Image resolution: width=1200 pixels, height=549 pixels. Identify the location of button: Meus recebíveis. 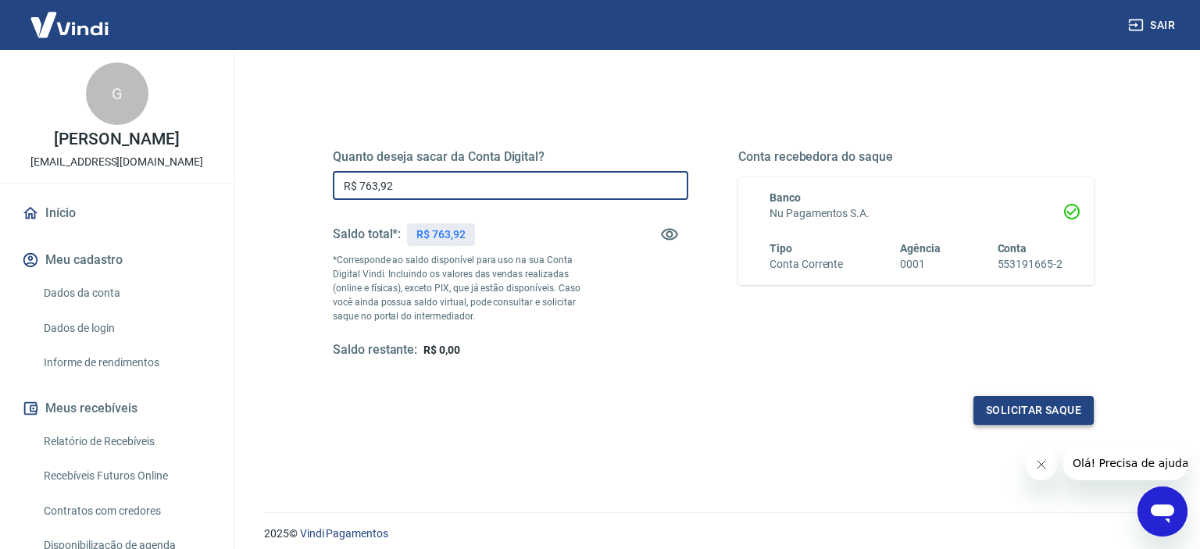
(116, 409).